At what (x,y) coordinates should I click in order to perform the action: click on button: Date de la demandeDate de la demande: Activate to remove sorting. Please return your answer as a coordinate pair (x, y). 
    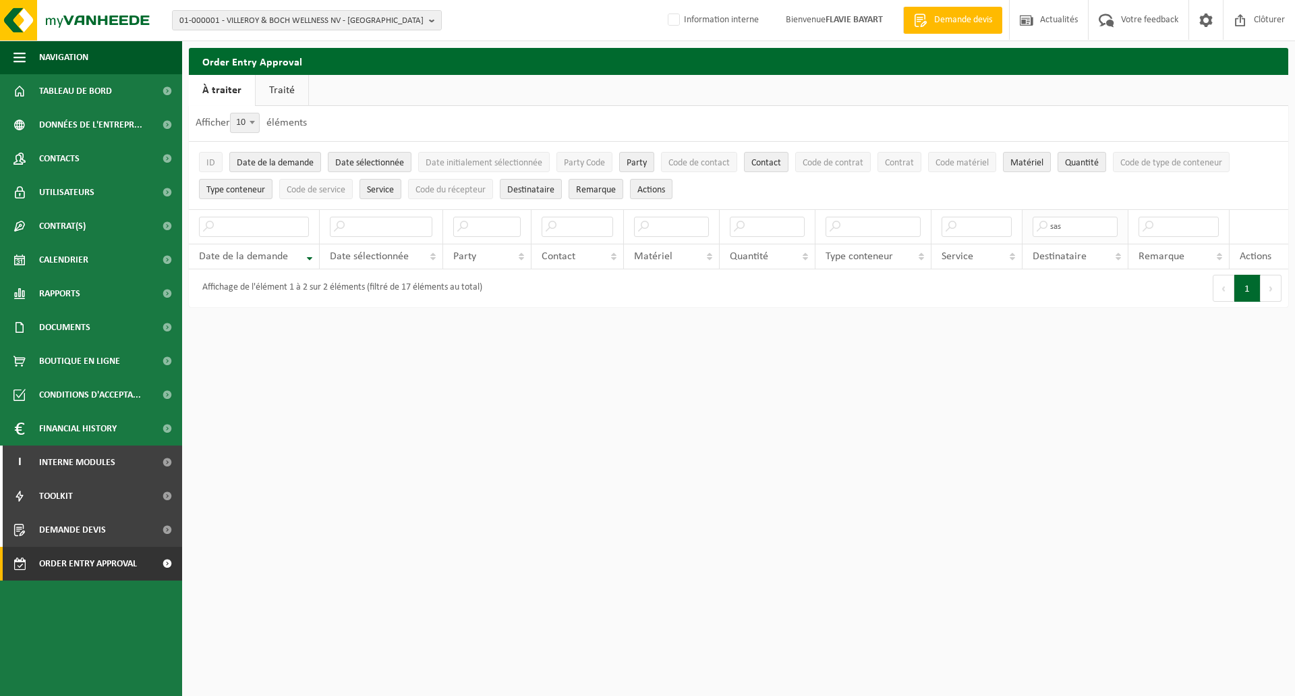
    Looking at the image, I should click on (275, 162).